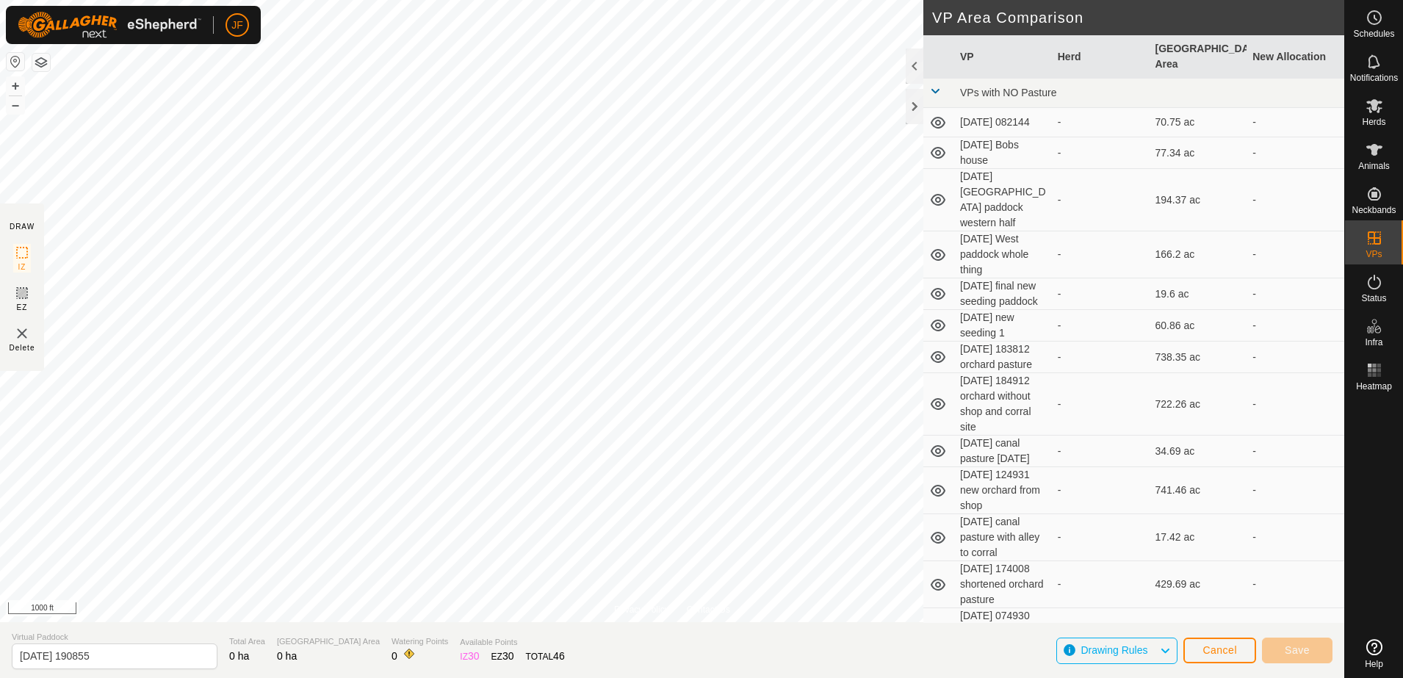  Describe the element at coordinates (1198, 357) in the screenshot. I see `td: 738.35 ac` at that location.